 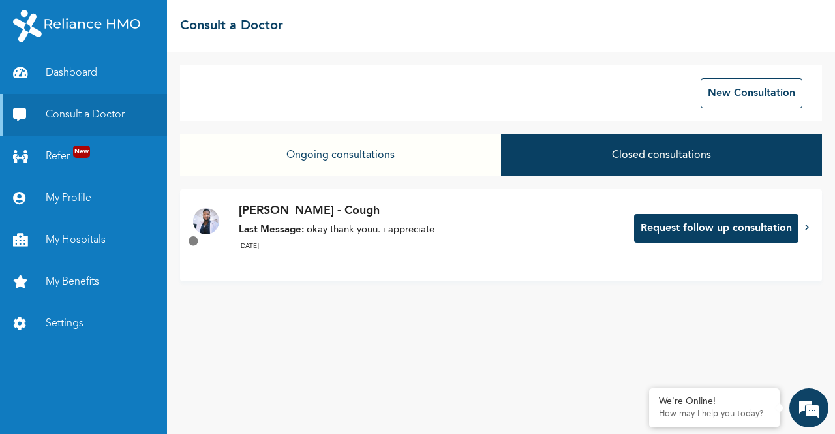 What do you see at coordinates (128, 212) in the screenshot?
I see `span: We're online!` at bounding box center [128, 212].